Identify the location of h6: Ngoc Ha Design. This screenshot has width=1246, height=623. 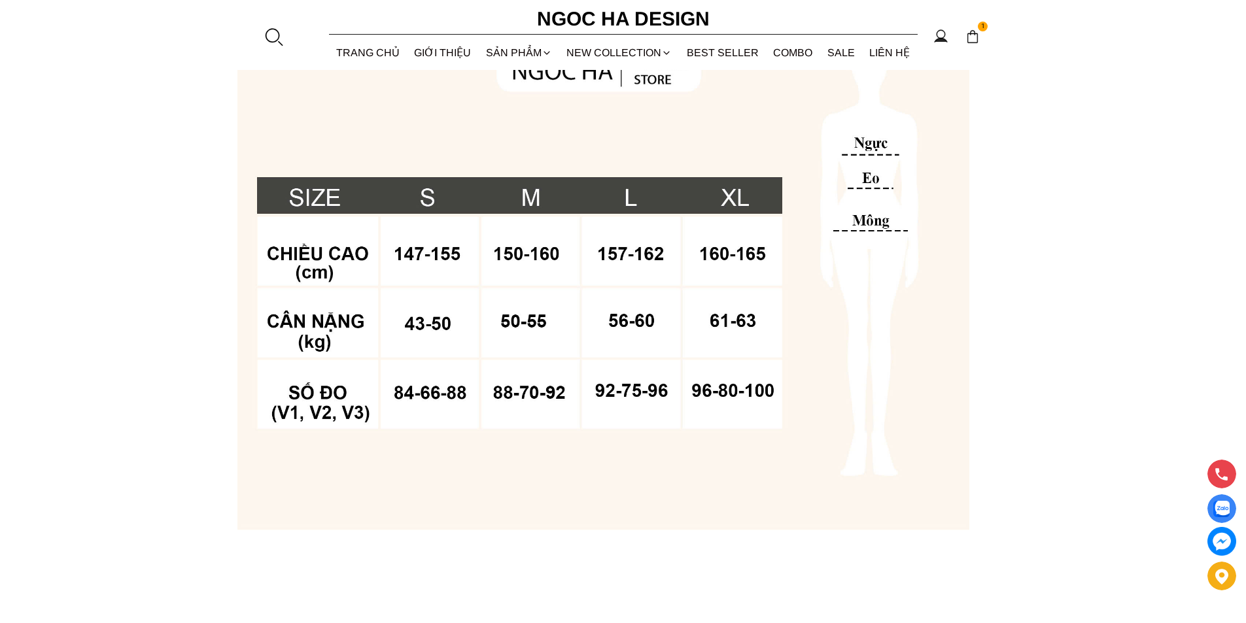
(623, 19).